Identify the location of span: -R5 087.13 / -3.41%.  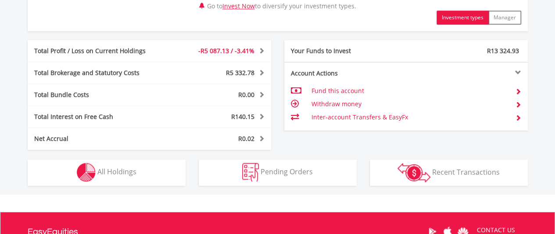
(226, 50).